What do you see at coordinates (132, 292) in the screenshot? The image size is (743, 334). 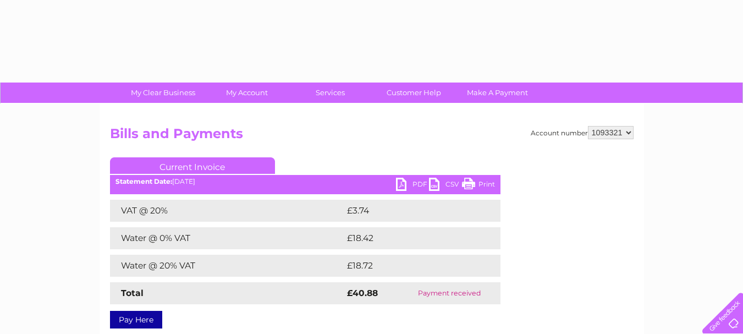 I see `strong: Total` at bounding box center [132, 292].